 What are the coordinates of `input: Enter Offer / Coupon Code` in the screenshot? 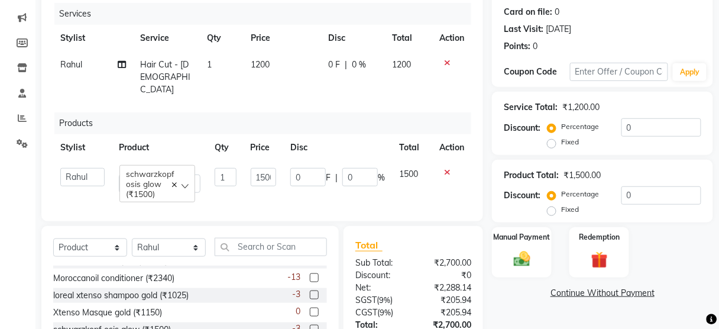 It's located at (619, 72).